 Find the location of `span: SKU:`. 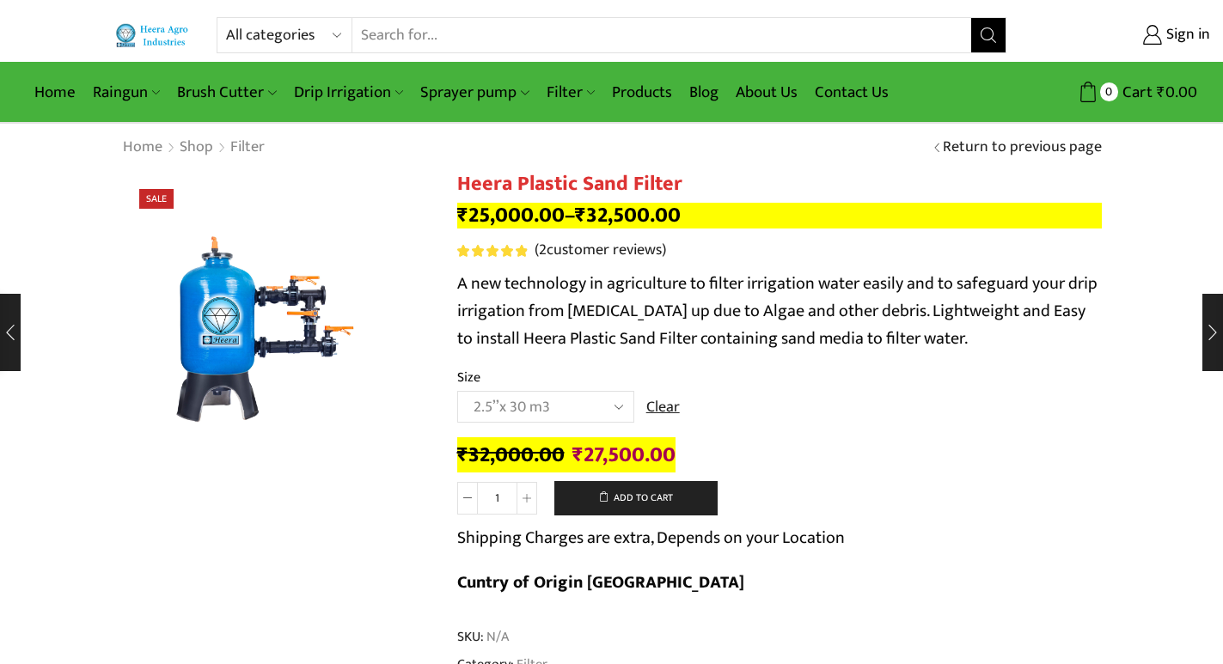

span: SKU: is located at coordinates (780, 637).